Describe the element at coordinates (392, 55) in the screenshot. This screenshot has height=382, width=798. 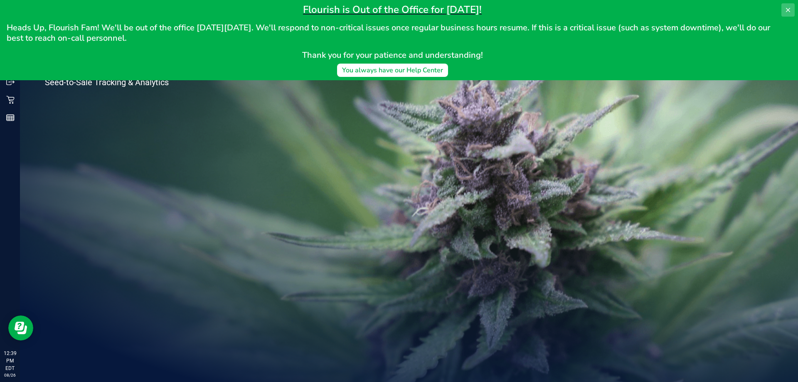
I see `span: Thank you for your patience and understanding!` at that location.